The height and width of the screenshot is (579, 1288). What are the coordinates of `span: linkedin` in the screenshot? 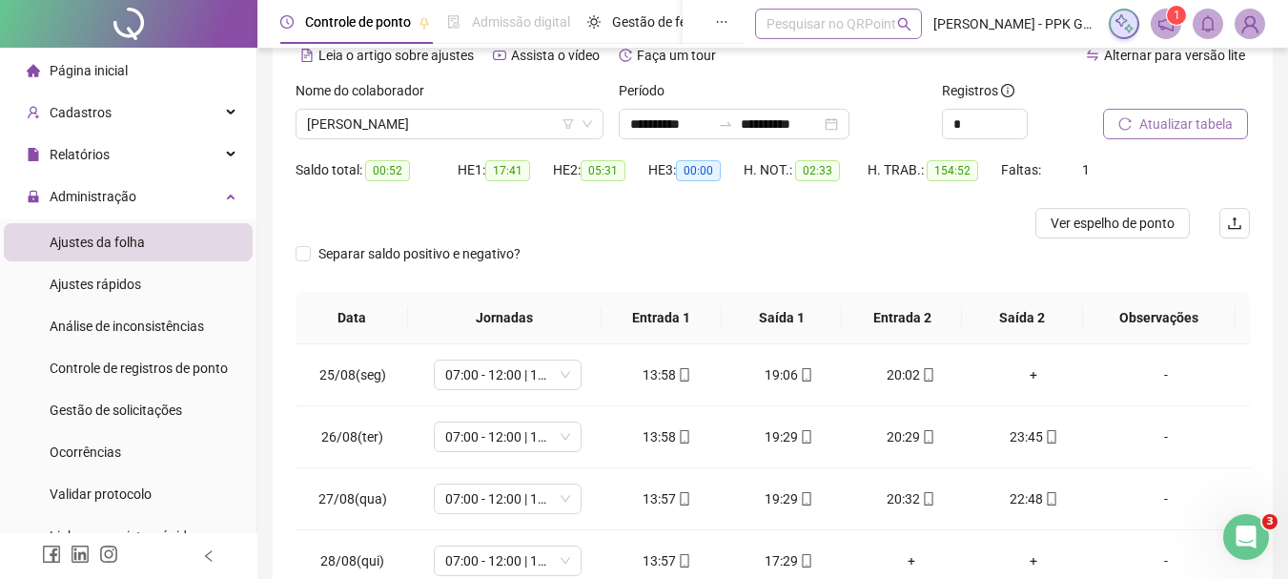 It's located at (80, 554).